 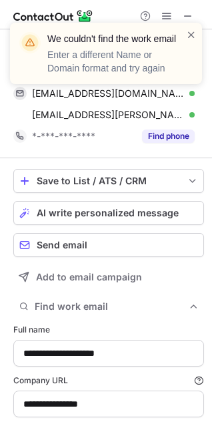 What do you see at coordinates (62, 245) in the screenshot?
I see `span: Send email` at bounding box center [62, 245].